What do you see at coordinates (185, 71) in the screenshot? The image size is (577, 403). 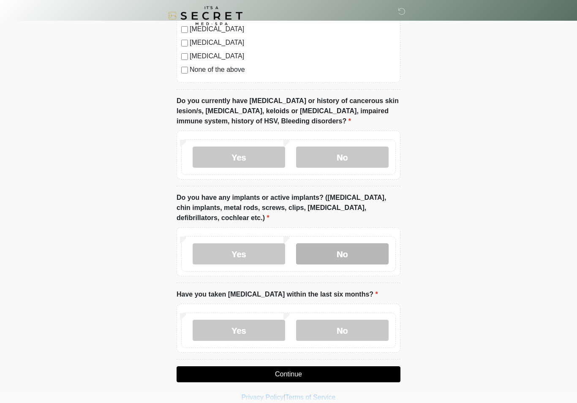 I see `input: None of the above` at bounding box center [185, 71].